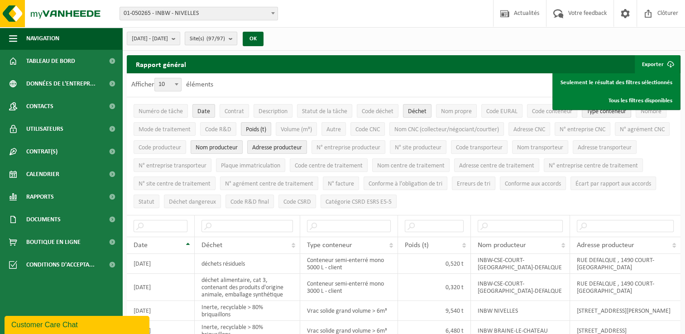 This screenshot has height=334, width=685. What do you see at coordinates (269, 184) in the screenshot?
I see `span: N° agrément centre de traitement` at bounding box center [269, 184].